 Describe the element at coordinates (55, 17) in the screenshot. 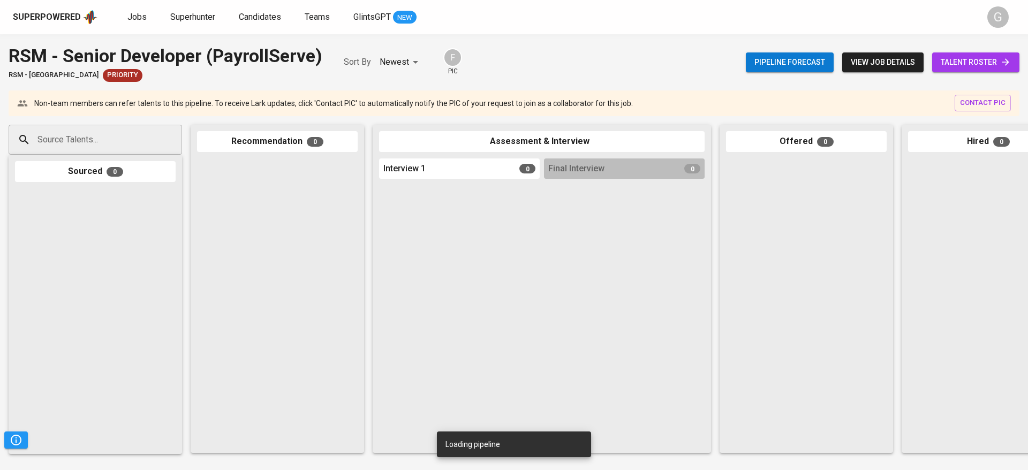

I see `a: Superpoweredapp logo` at that location.